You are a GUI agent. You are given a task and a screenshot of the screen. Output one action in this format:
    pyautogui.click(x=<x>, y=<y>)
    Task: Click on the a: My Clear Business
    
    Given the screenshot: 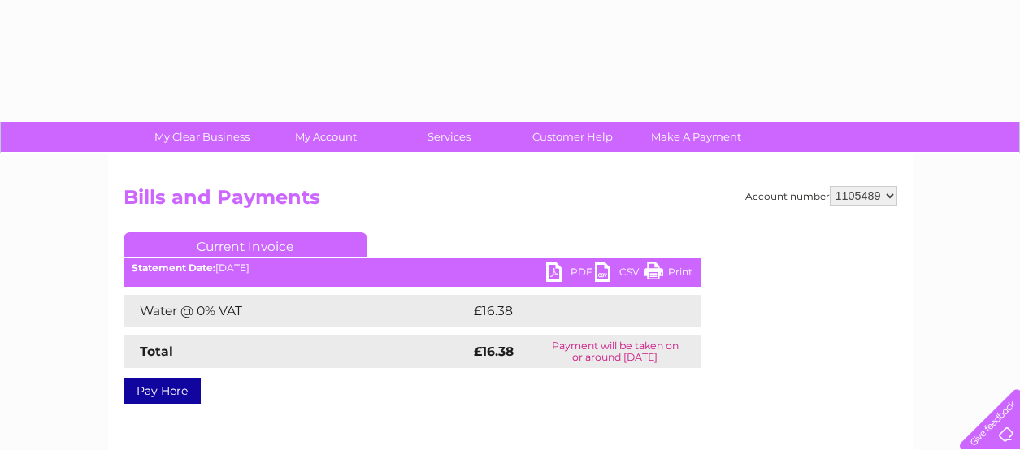 What is the action you would take?
    pyautogui.click(x=202, y=137)
    